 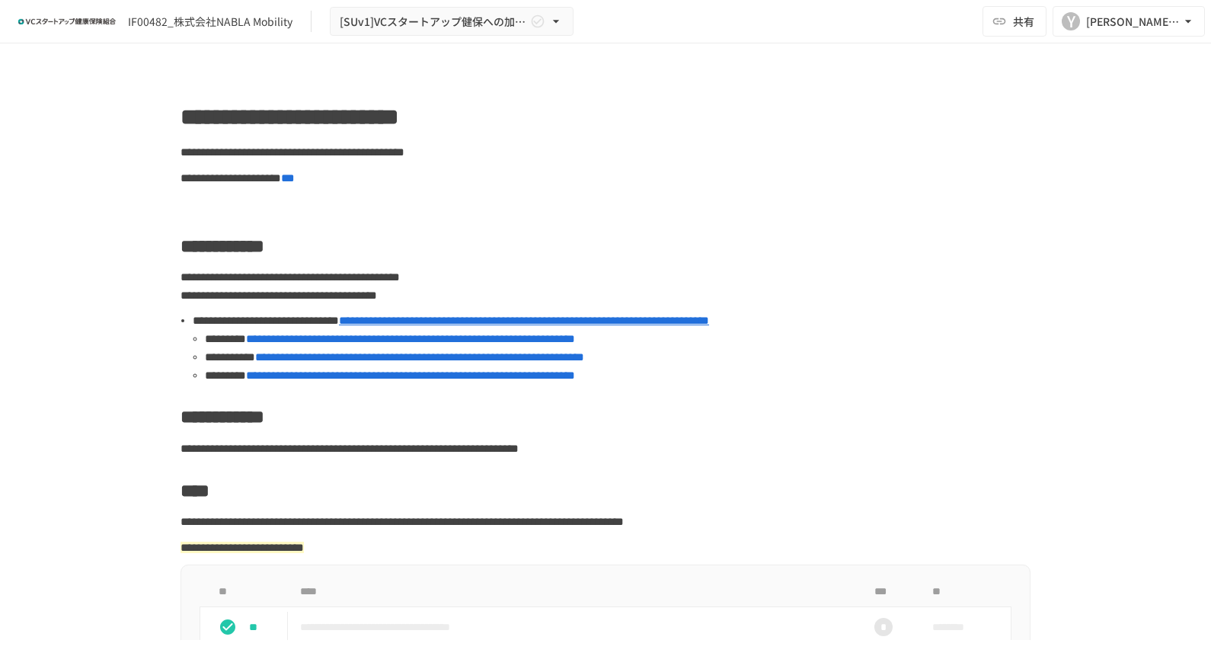 What do you see at coordinates (1071, 21) in the screenshot?
I see `div: Y` at bounding box center [1071, 21].